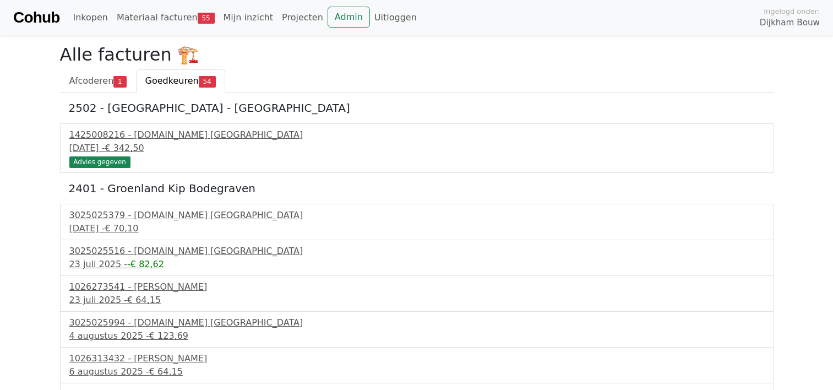  I want to click on span: 1, so click(119, 82).